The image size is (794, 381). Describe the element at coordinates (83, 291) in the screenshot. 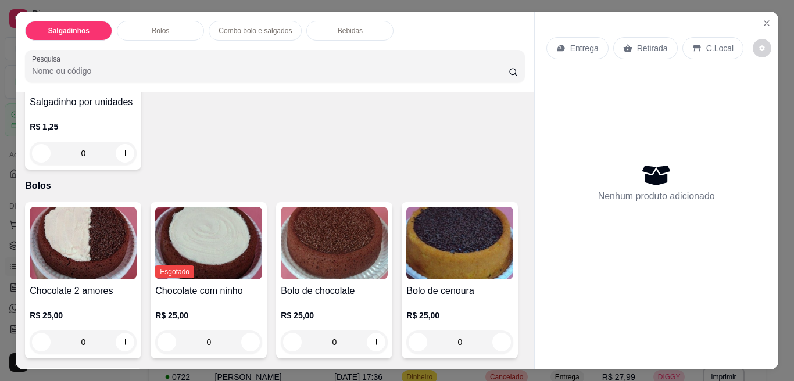

I see `h4: Chocolate 2 amores` at that location.